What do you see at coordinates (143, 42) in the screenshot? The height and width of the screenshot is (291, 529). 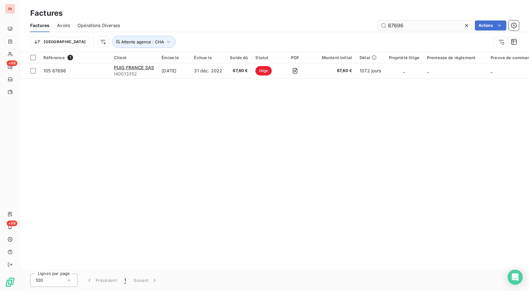 I see `span: Attente agence : CHA` at bounding box center [143, 42].